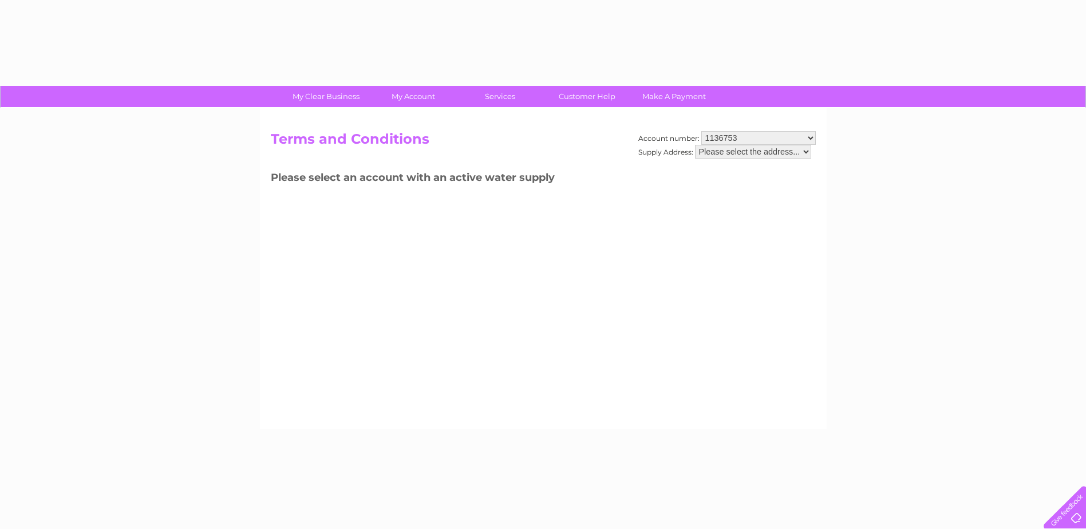 This screenshot has height=529, width=1086. I want to click on label: Account number:, so click(669, 138).